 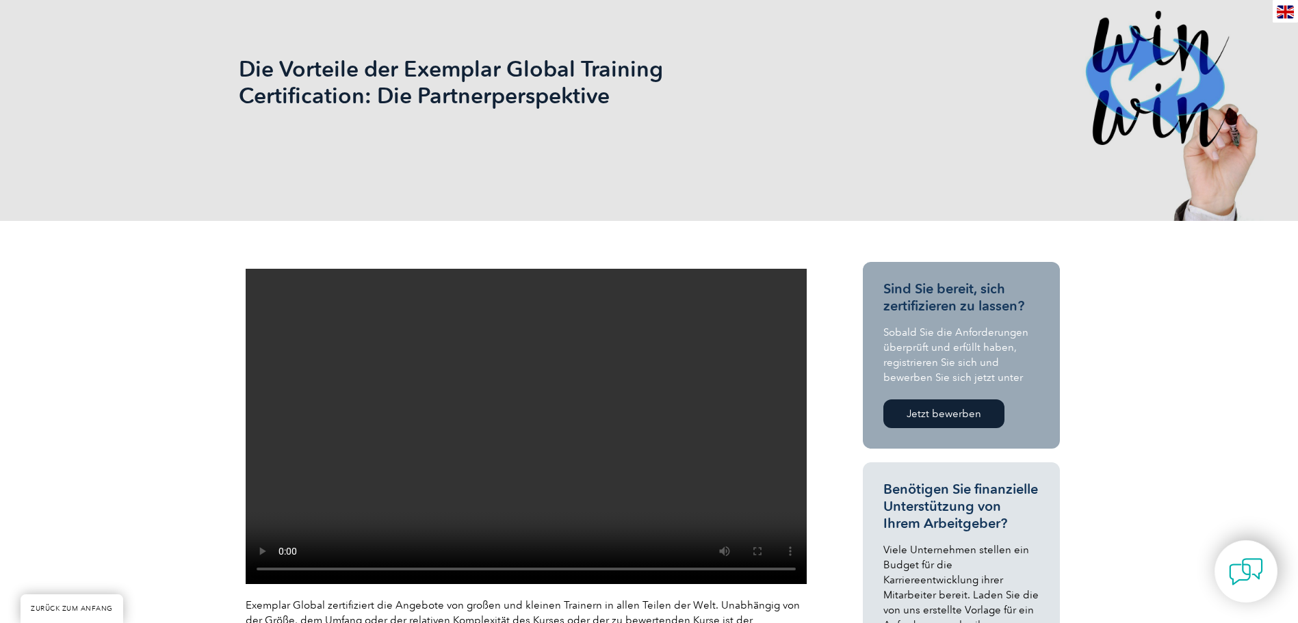 I want to click on img: en, so click(x=1285, y=12).